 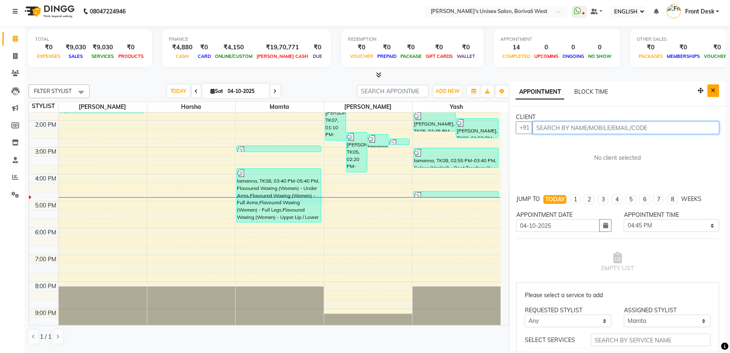 What do you see at coordinates (617, 158) in the screenshot?
I see `div: No client selected` at bounding box center [617, 158].